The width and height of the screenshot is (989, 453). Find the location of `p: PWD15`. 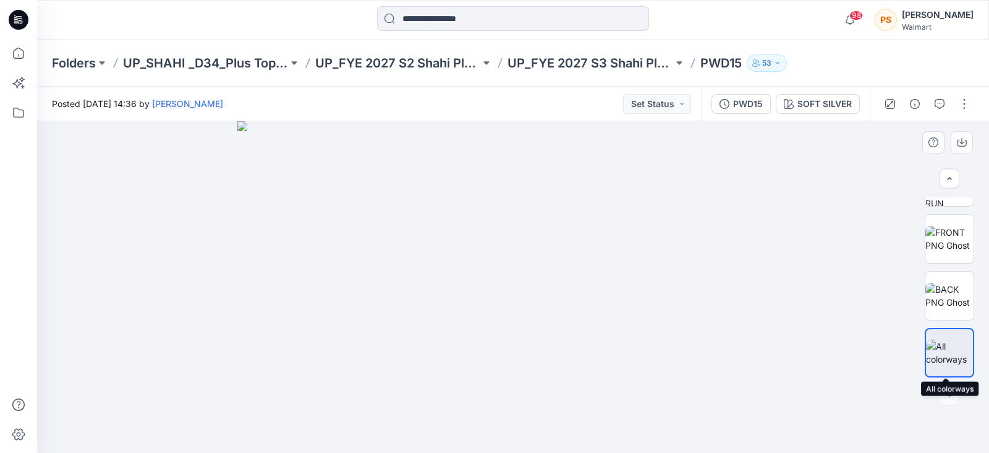

p: PWD15 is located at coordinates (721, 63).